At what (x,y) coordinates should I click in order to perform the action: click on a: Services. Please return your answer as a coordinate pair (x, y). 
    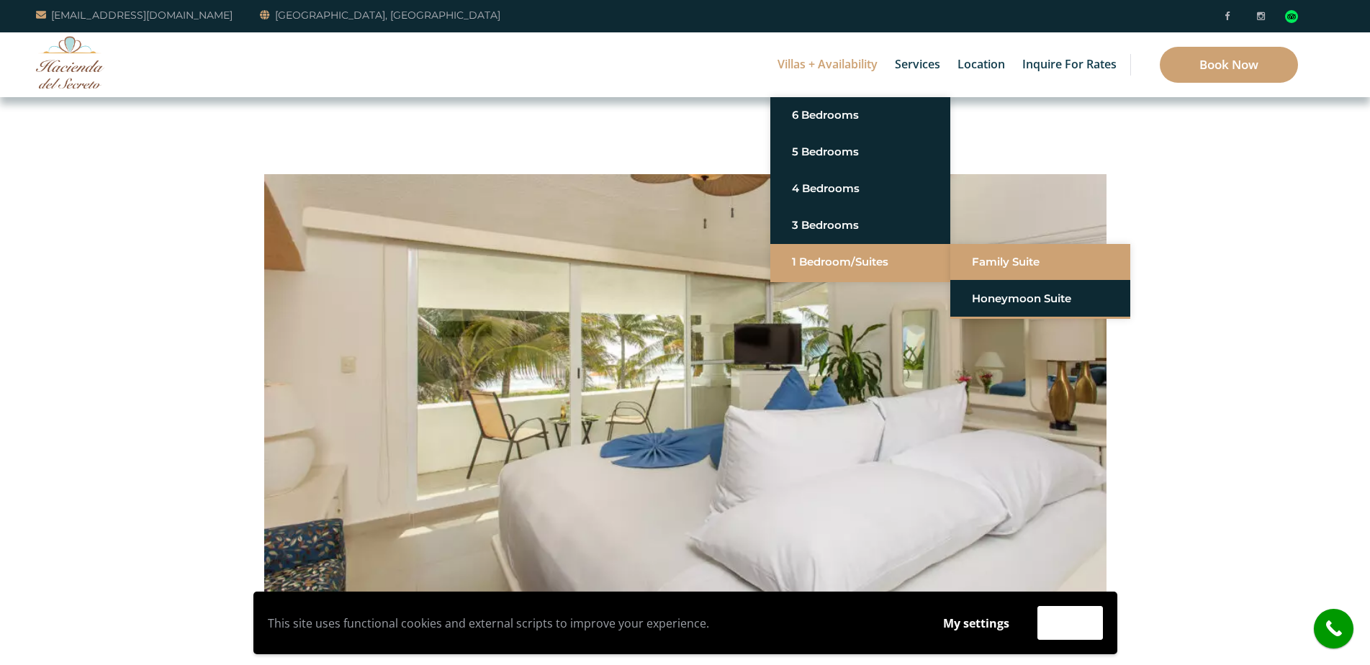
    Looking at the image, I should click on (917, 65).